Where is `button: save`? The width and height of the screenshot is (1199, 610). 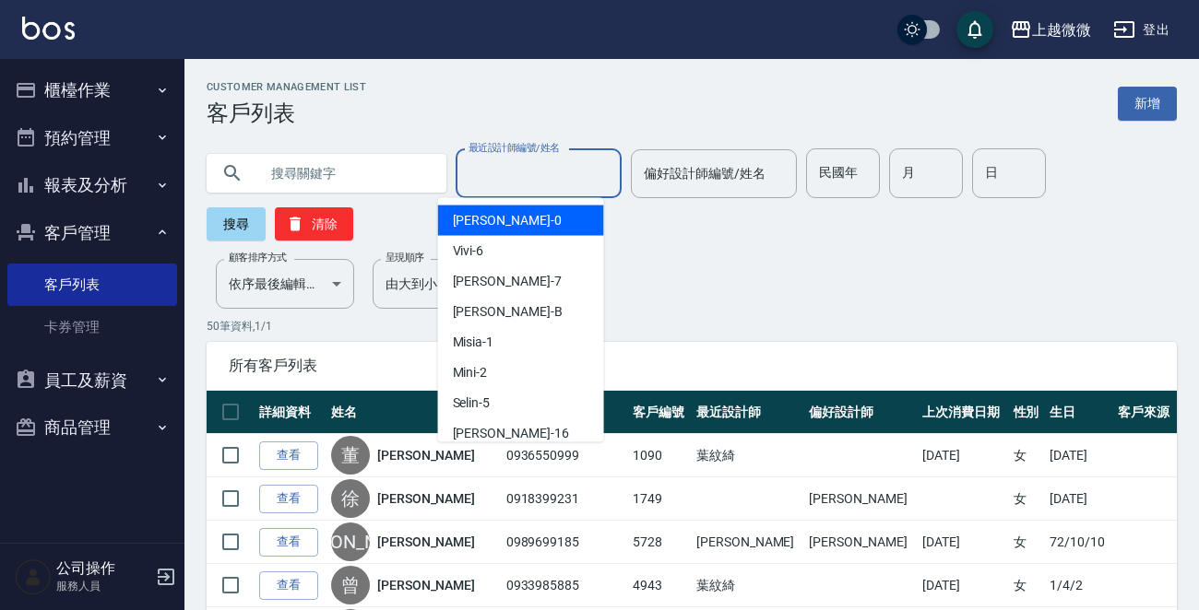
button: save is located at coordinates (975, 30).